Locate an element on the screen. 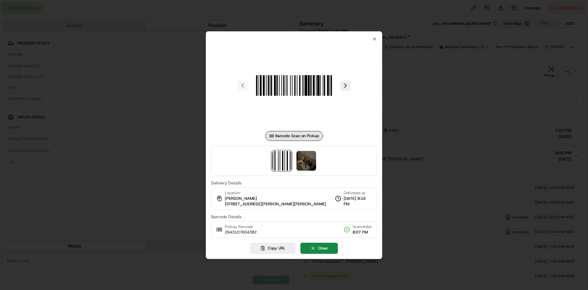 The width and height of the screenshot is (588, 290). span: 2643107604382 is located at coordinates (241, 232).